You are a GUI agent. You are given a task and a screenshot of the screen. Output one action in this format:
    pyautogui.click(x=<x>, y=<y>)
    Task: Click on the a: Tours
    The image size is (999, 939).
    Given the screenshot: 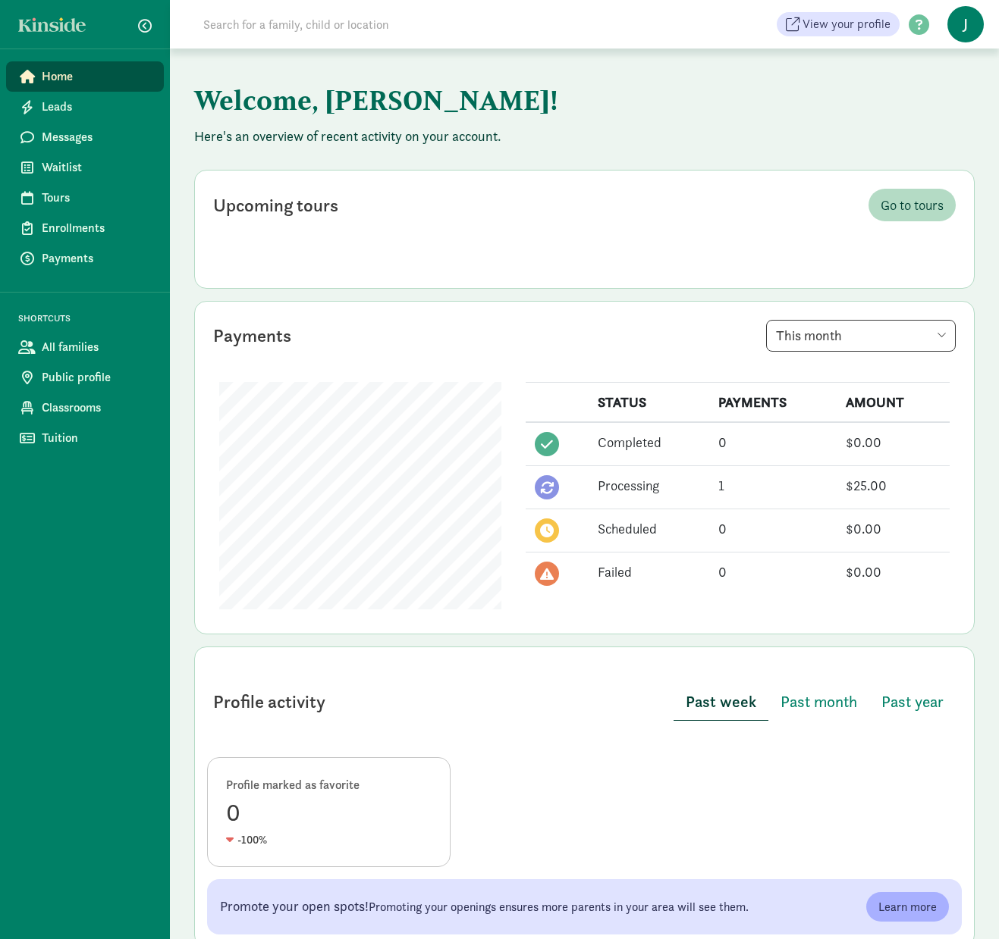 What is the action you would take?
    pyautogui.click(x=85, y=198)
    